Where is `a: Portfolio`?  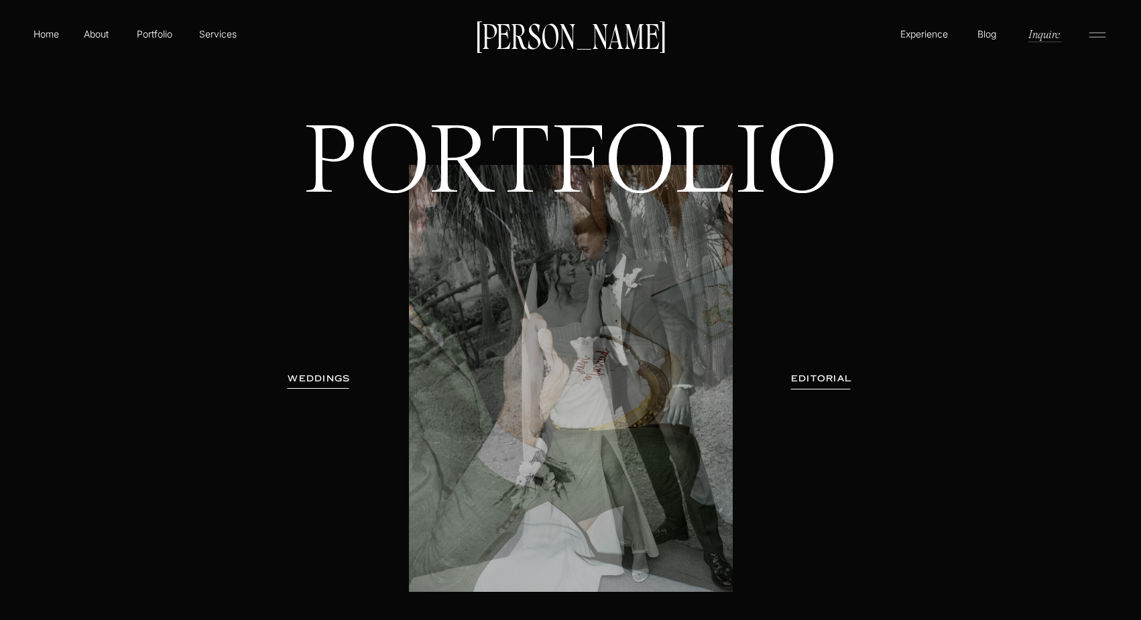 a: Portfolio is located at coordinates (154, 34).